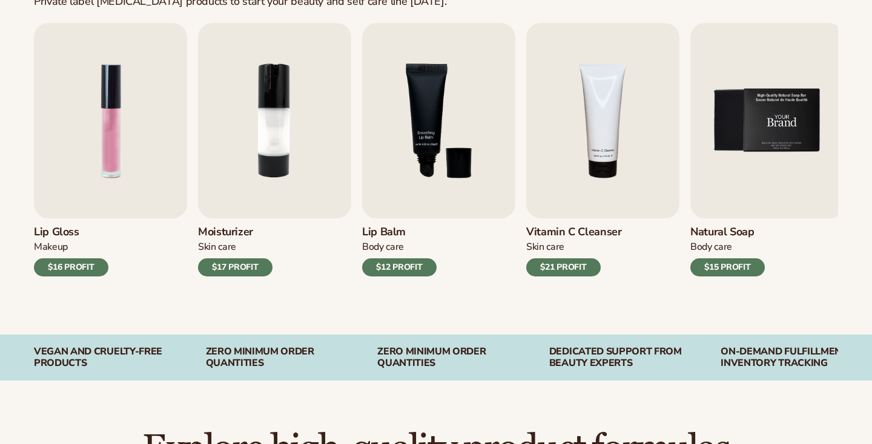 This screenshot has width=872, height=444. Describe the element at coordinates (71, 233) in the screenshot. I see `h3: Lip Gloss` at that location.